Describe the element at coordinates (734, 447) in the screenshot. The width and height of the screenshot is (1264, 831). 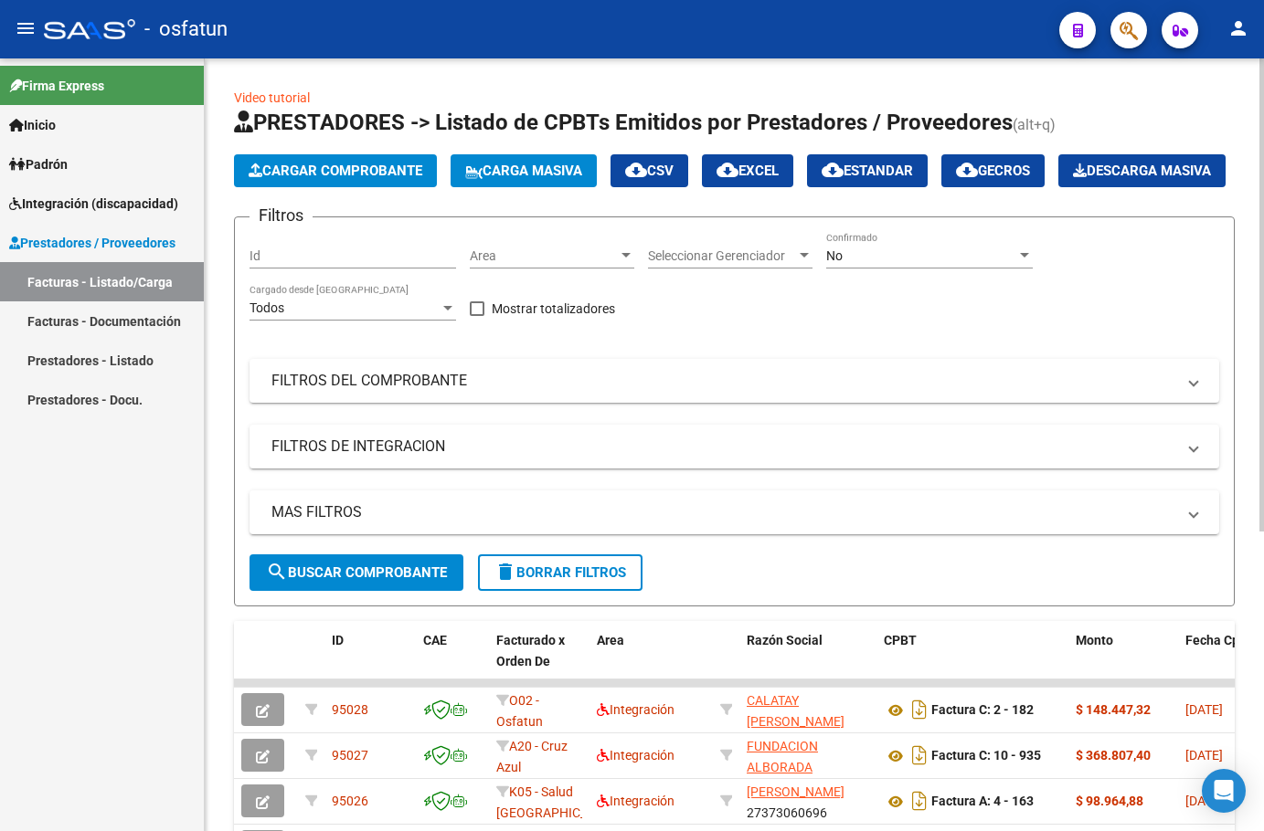
I see `mat-expansion-panel-header: FILTROS DE INTEGRACION` at that location.